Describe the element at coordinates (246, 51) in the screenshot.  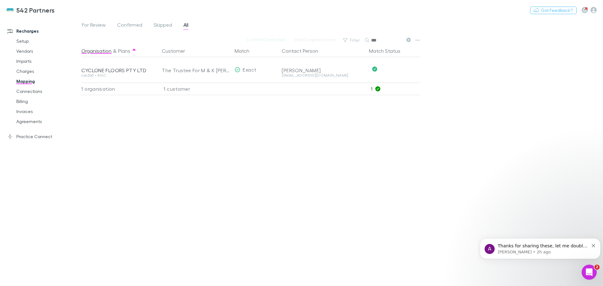
I see `button: Match` at that location.